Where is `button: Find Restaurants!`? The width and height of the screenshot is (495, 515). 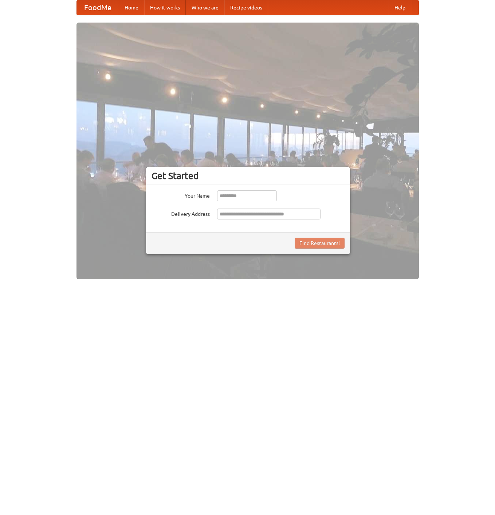 button: Find Restaurants! is located at coordinates (319, 243).